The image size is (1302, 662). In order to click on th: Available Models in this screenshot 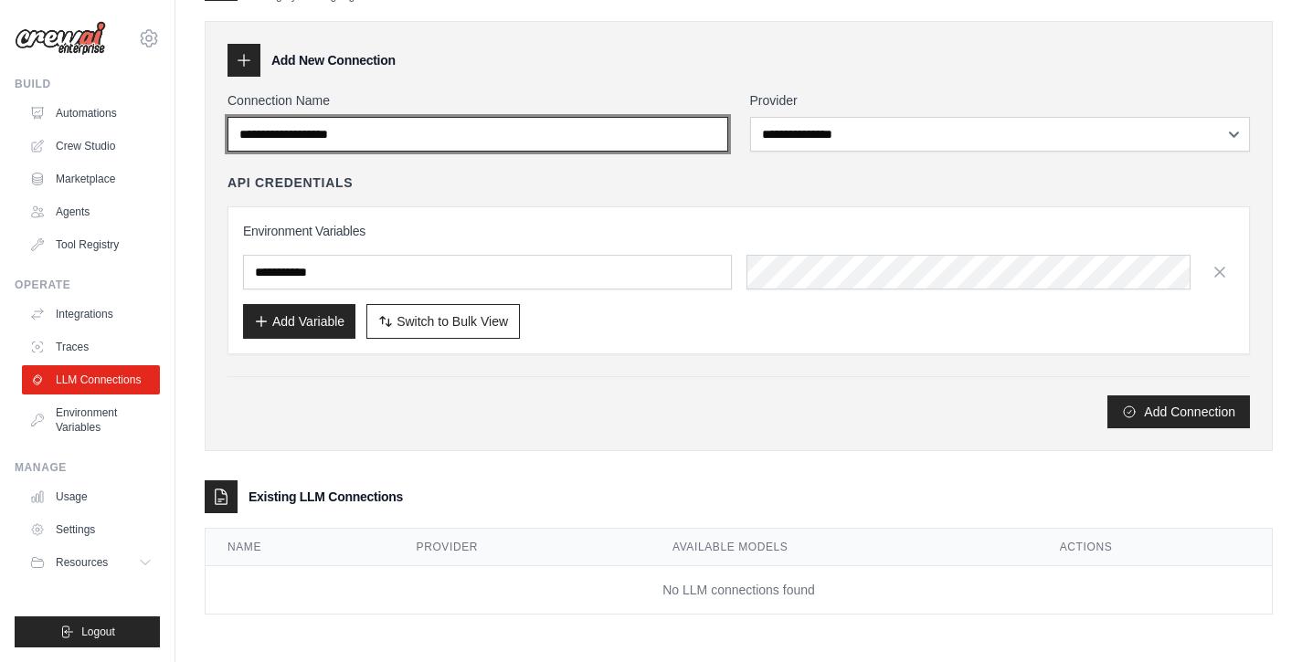, I will do `click(844, 547)`.